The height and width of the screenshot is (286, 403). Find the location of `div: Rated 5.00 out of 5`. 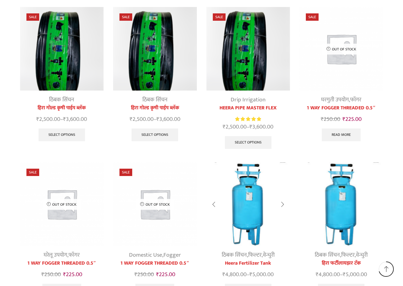

div: Rated 5.00 out of 5 is located at coordinates (248, 119).